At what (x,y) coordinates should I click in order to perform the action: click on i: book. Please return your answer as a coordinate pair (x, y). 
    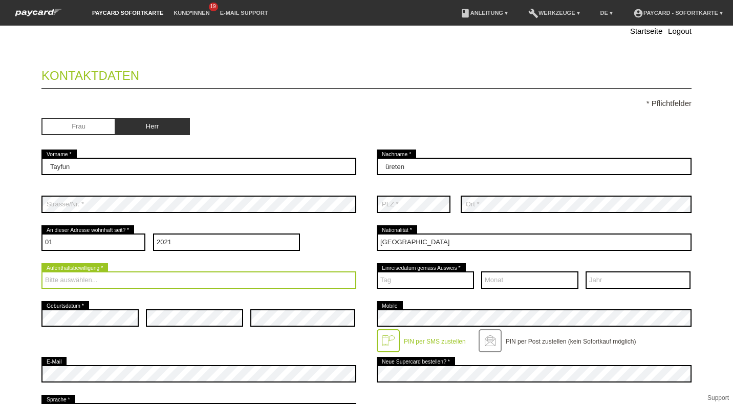
    Looking at the image, I should click on (465, 13).